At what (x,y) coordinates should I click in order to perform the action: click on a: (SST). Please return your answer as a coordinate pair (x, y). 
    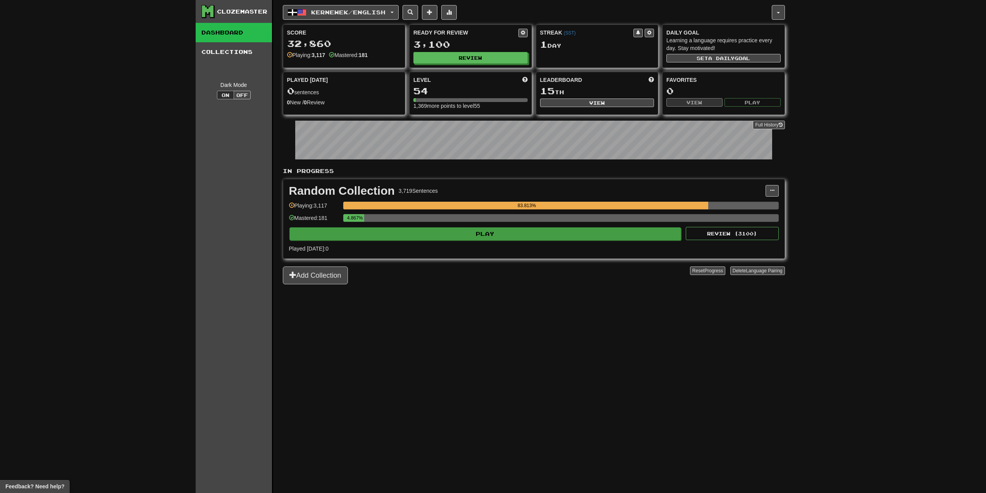
    Looking at the image, I should click on (570, 33).